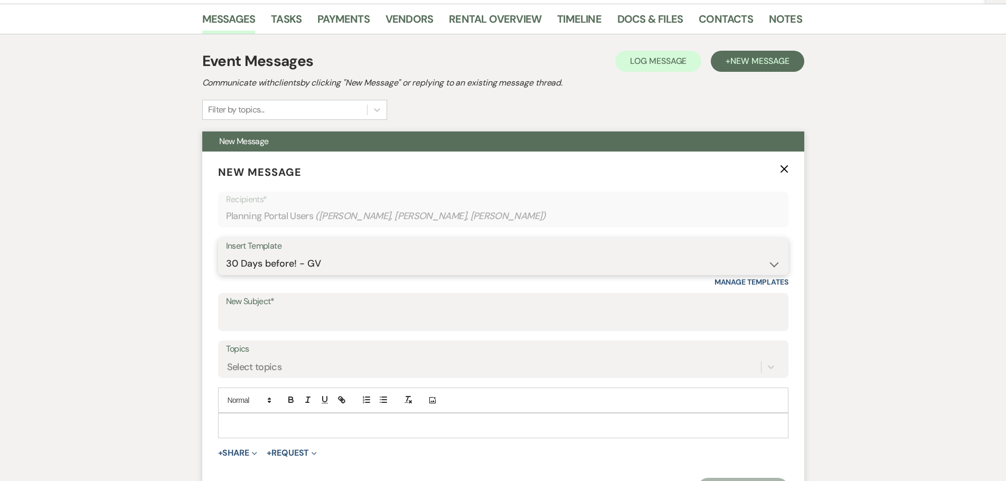 The height and width of the screenshot is (481, 1006). Describe the element at coordinates (495, 22) in the screenshot. I see `a: Rental Overview` at that location.